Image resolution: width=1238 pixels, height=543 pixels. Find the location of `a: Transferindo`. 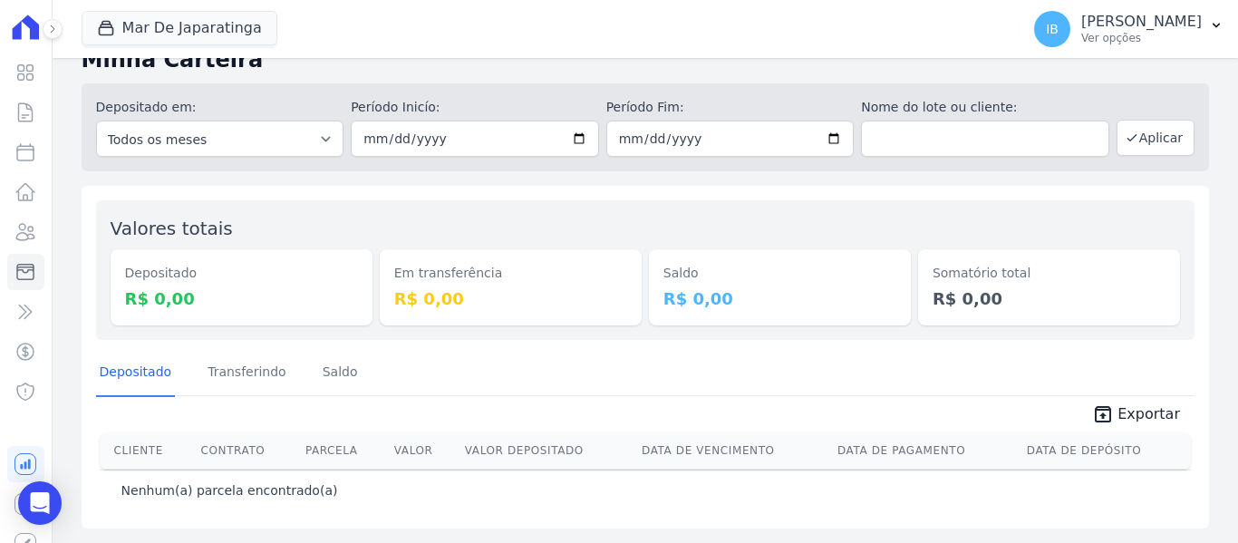

a: Transferindo is located at coordinates (246, 373).